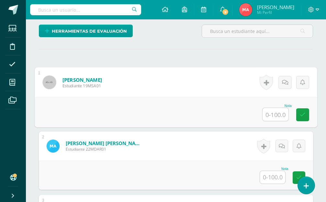  Describe the element at coordinates (89, 31) in the screenshot. I see `span: Herramientas de evaluación` at that location.